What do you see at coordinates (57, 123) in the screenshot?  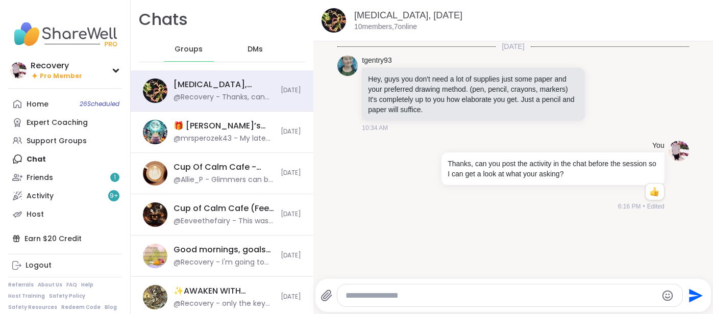 I see `div: Expert Coaching` at bounding box center [57, 123].